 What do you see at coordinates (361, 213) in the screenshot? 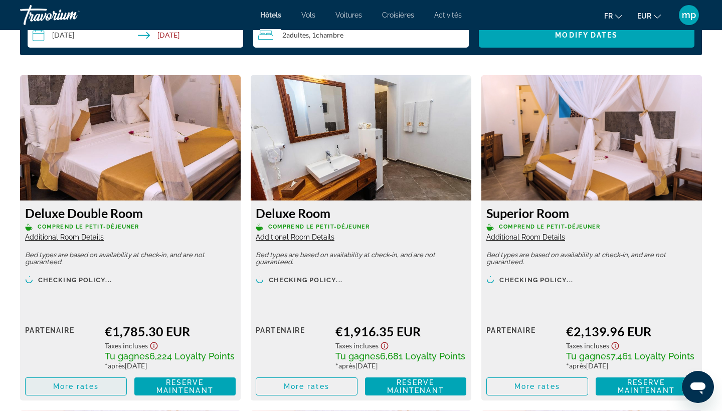
I see `h3: Deluxe Room` at bounding box center [361, 213].